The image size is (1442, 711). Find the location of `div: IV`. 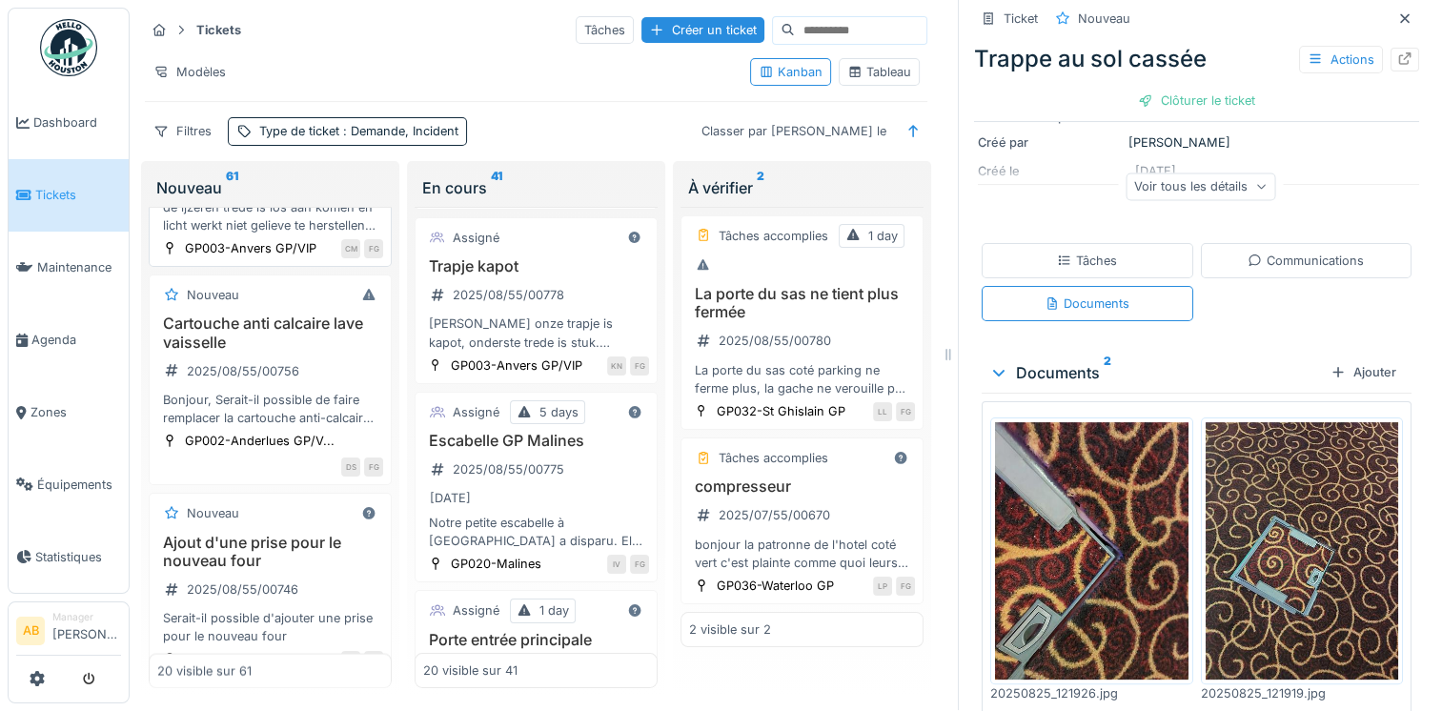

div: IV is located at coordinates (617, 564).